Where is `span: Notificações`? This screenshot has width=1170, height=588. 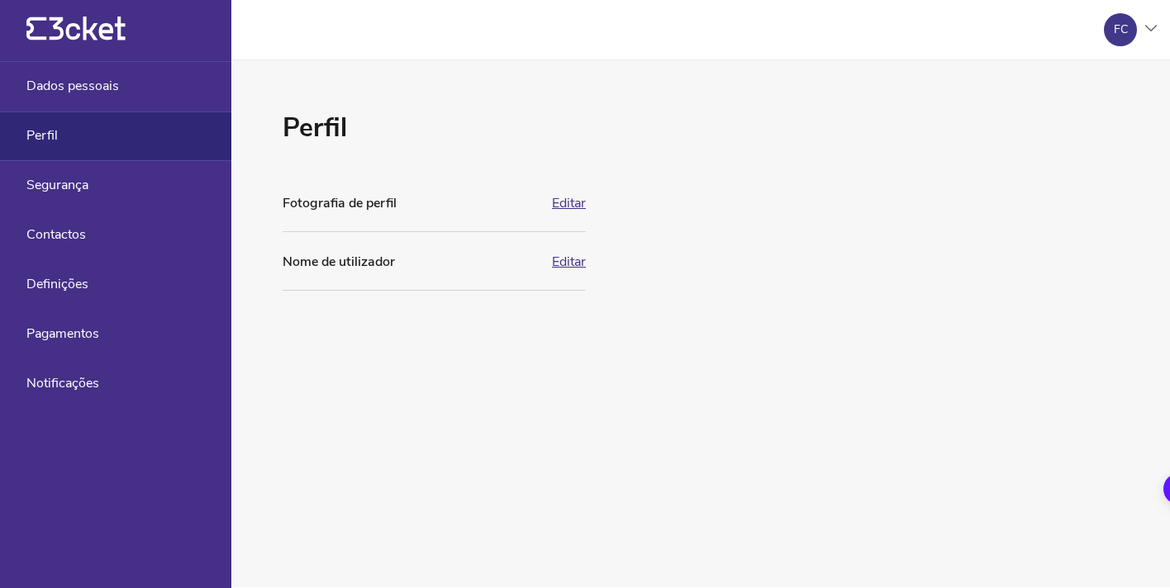 span: Notificações is located at coordinates (63, 383).